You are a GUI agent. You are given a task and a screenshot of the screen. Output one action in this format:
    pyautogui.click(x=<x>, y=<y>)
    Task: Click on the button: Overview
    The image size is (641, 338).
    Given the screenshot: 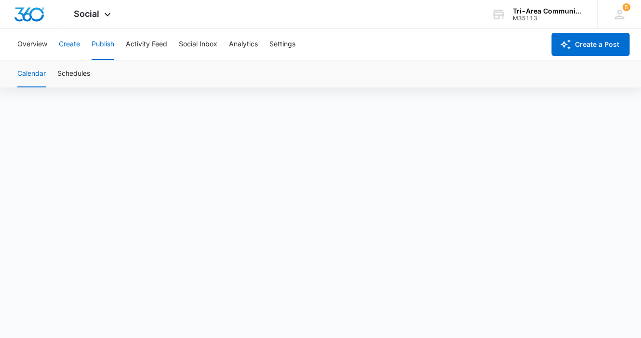 What is the action you would take?
    pyautogui.click(x=32, y=44)
    